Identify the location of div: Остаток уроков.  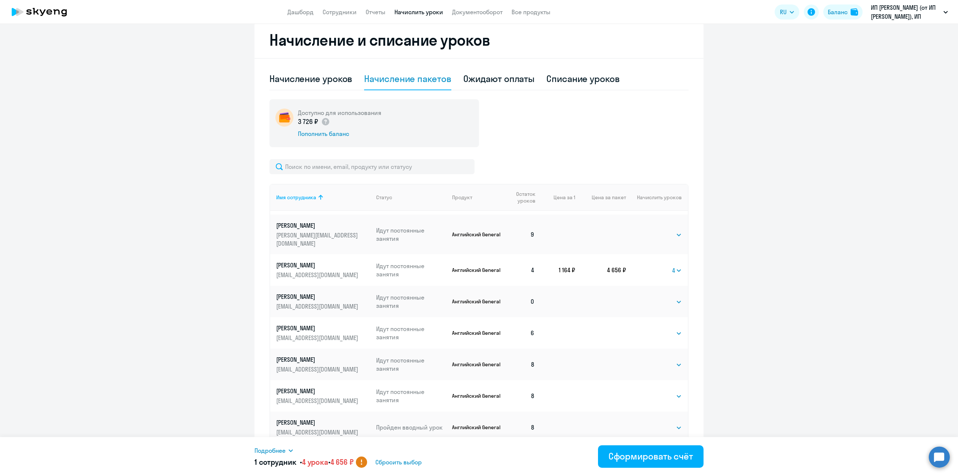
(525, 197).